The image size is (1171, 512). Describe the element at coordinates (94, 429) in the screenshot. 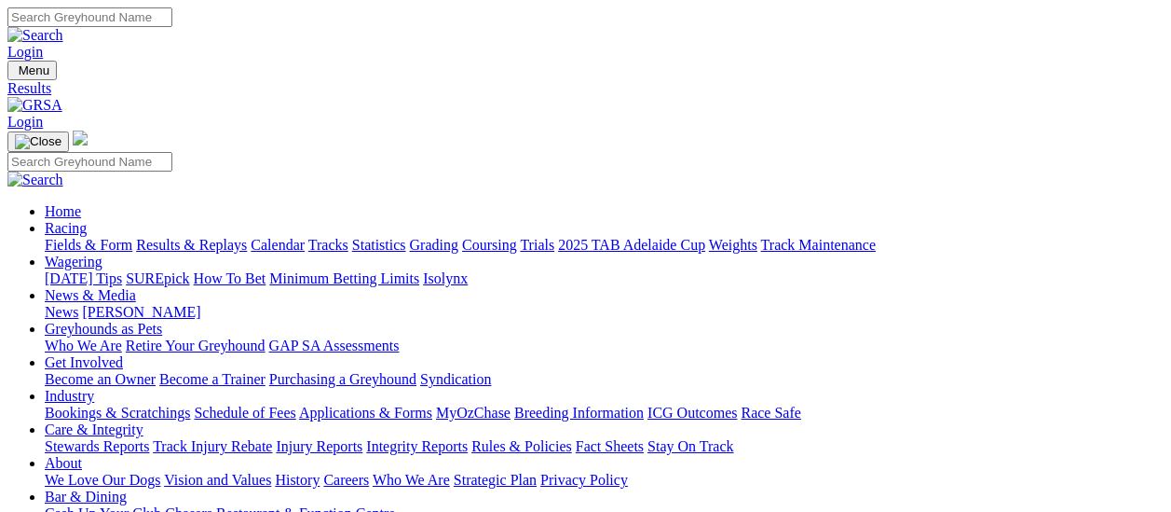

I see `a: Care & Integrity` at that location.